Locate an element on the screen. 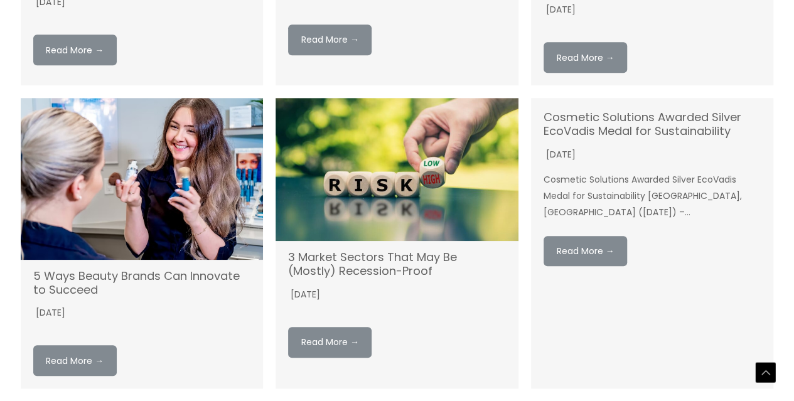 Image resolution: width=794 pixels, height=401 pixels. a: 3 Market Sectors That May Be (Mostly) Recession-Proof is located at coordinates (372, 264).